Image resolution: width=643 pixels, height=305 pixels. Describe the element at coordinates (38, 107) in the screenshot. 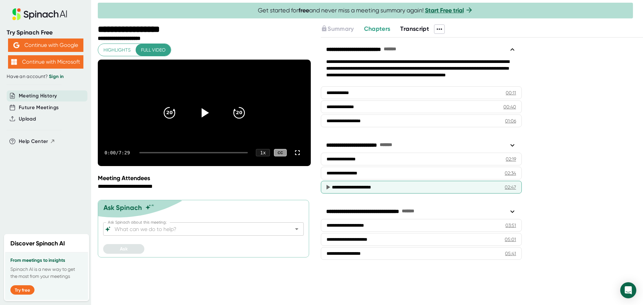

I see `span: Future Meetings` at that location.